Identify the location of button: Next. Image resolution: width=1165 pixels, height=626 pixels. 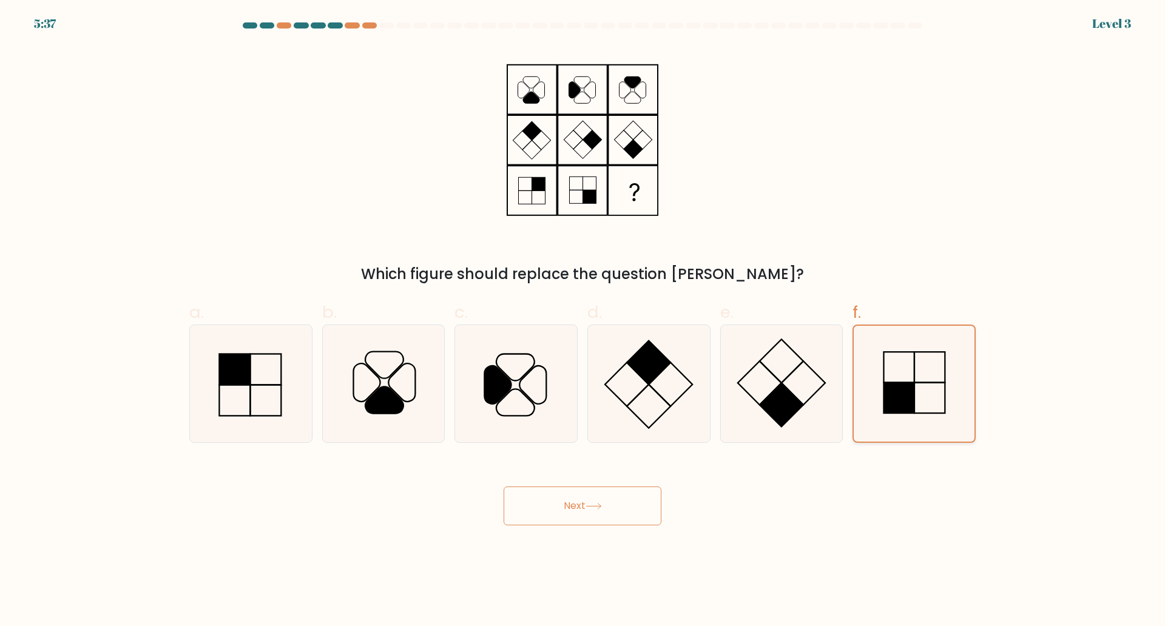
(583, 506).